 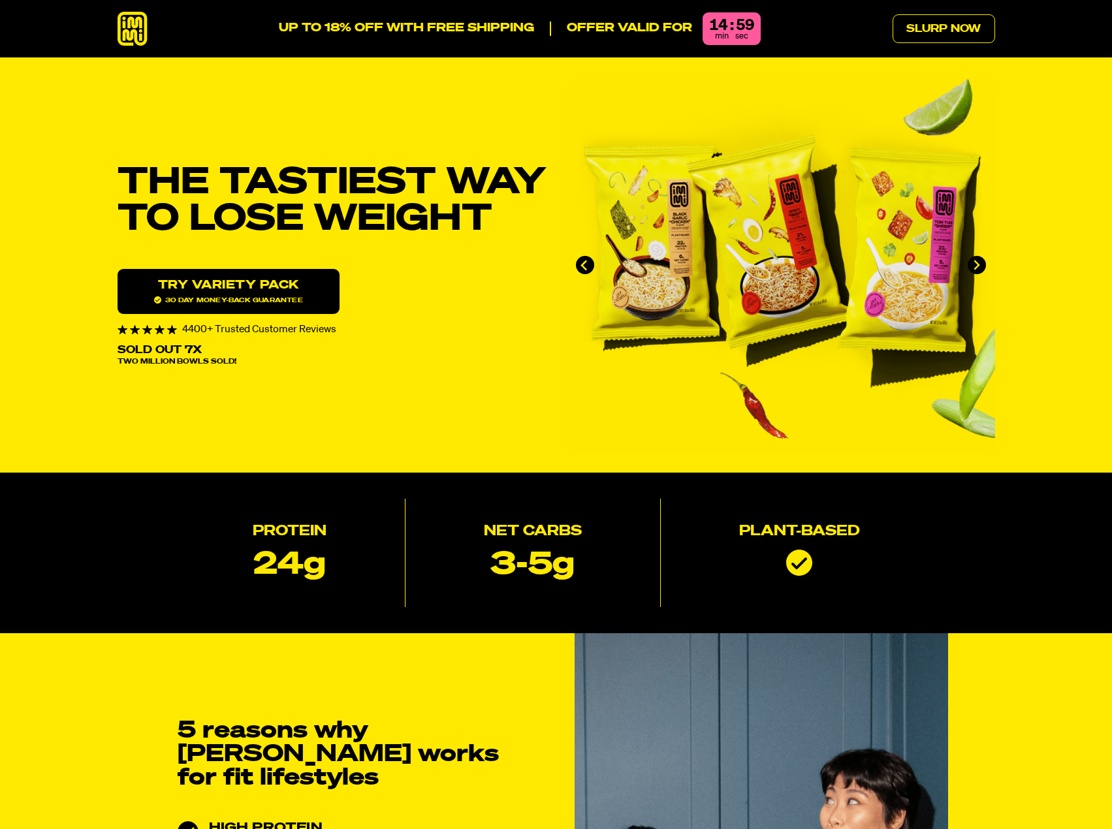 What do you see at coordinates (532, 565) in the screenshot?
I see `p: 3-5g` at bounding box center [532, 565].